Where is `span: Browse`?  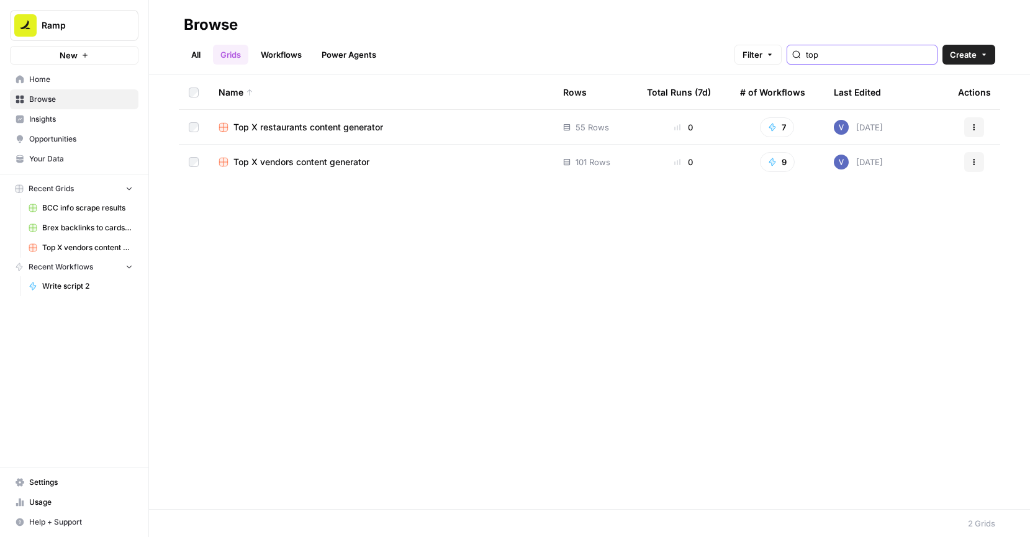 span: Browse is located at coordinates (81, 99).